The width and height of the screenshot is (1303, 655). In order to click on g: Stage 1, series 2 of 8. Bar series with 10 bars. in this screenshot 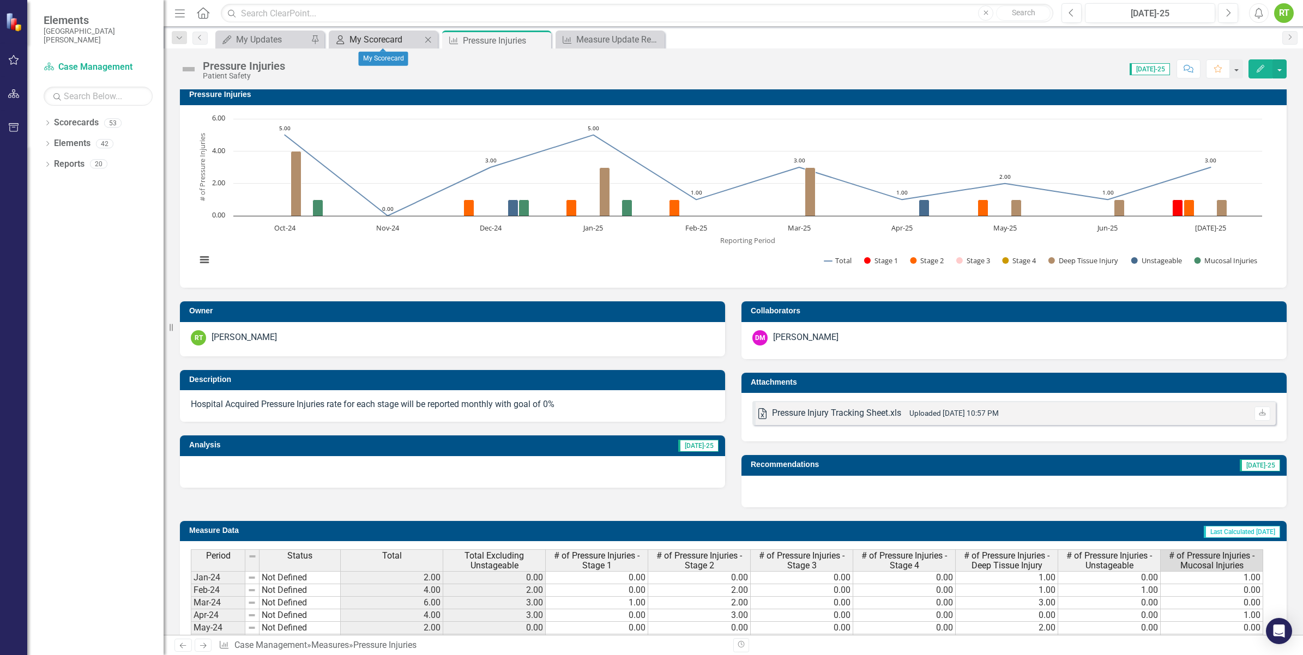, I will do `click(716, 208)`.